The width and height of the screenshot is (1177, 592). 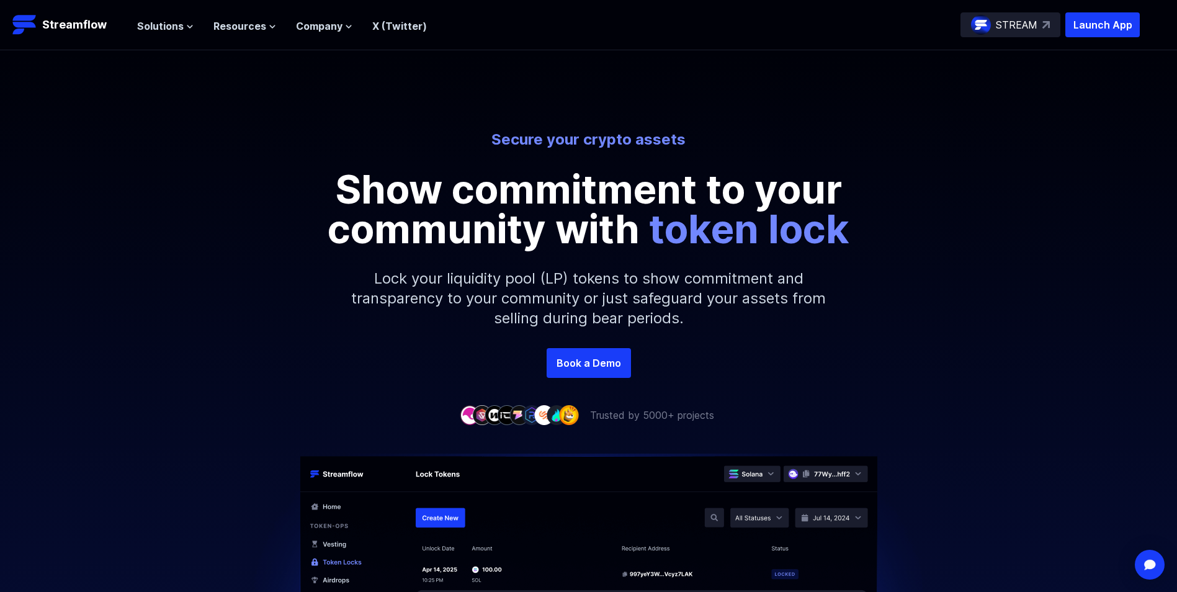 I want to click on img: streamflow-logo-circle.png, so click(x=981, y=25).